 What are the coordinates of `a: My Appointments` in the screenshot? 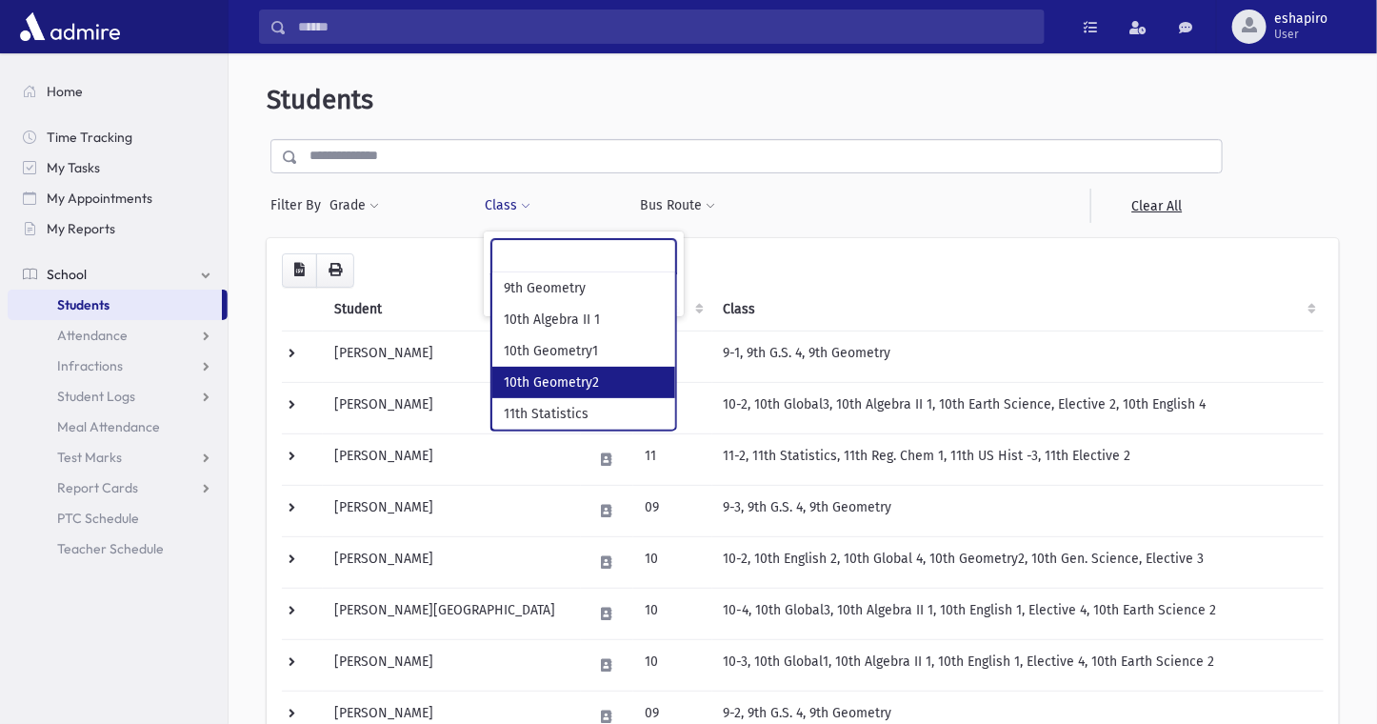 It's located at (117, 198).